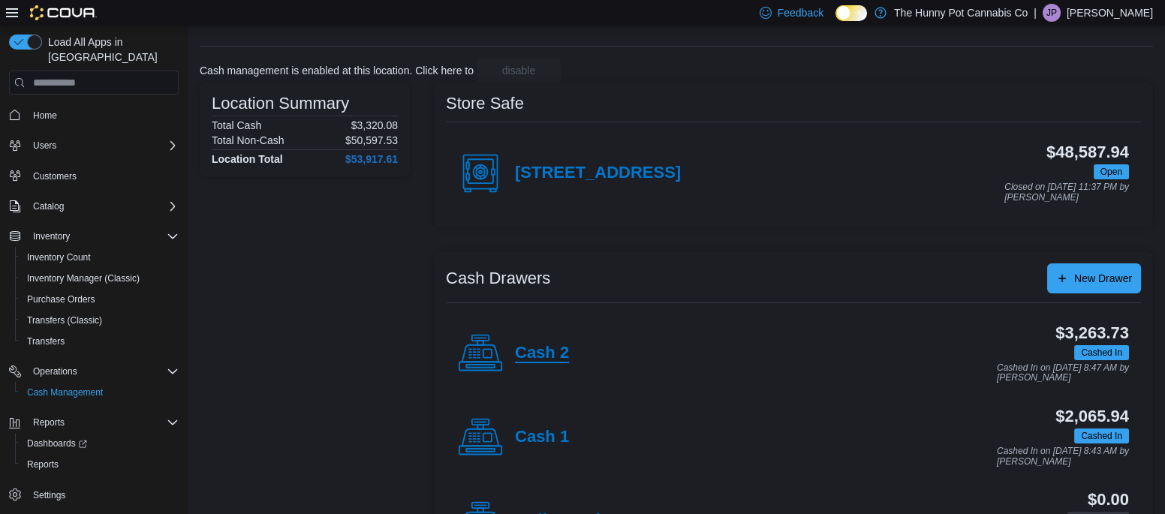  What do you see at coordinates (542, 354) in the screenshot?
I see `h4: Cash 2` at bounding box center [542, 354].